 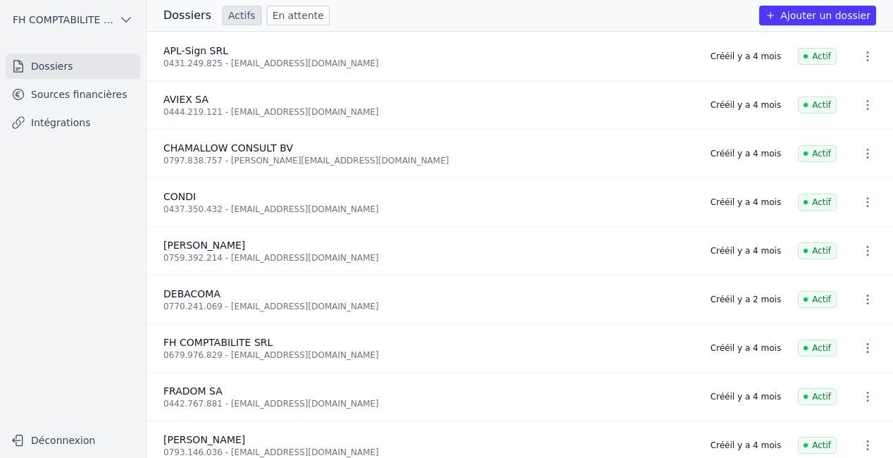 What do you see at coordinates (228, 148) in the screenshot?
I see `span: CHAMALLOW CONSULT BV` at bounding box center [228, 148].